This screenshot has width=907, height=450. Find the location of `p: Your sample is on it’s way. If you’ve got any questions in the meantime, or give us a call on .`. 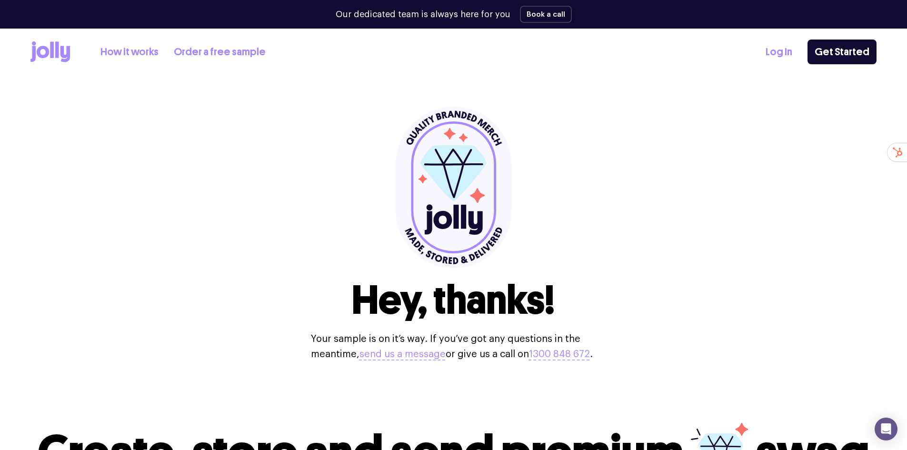

p: Your sample is on it’s way. If you’ve got any questions in the meantime, or give us a call on . is located at coordinates (454, 346).